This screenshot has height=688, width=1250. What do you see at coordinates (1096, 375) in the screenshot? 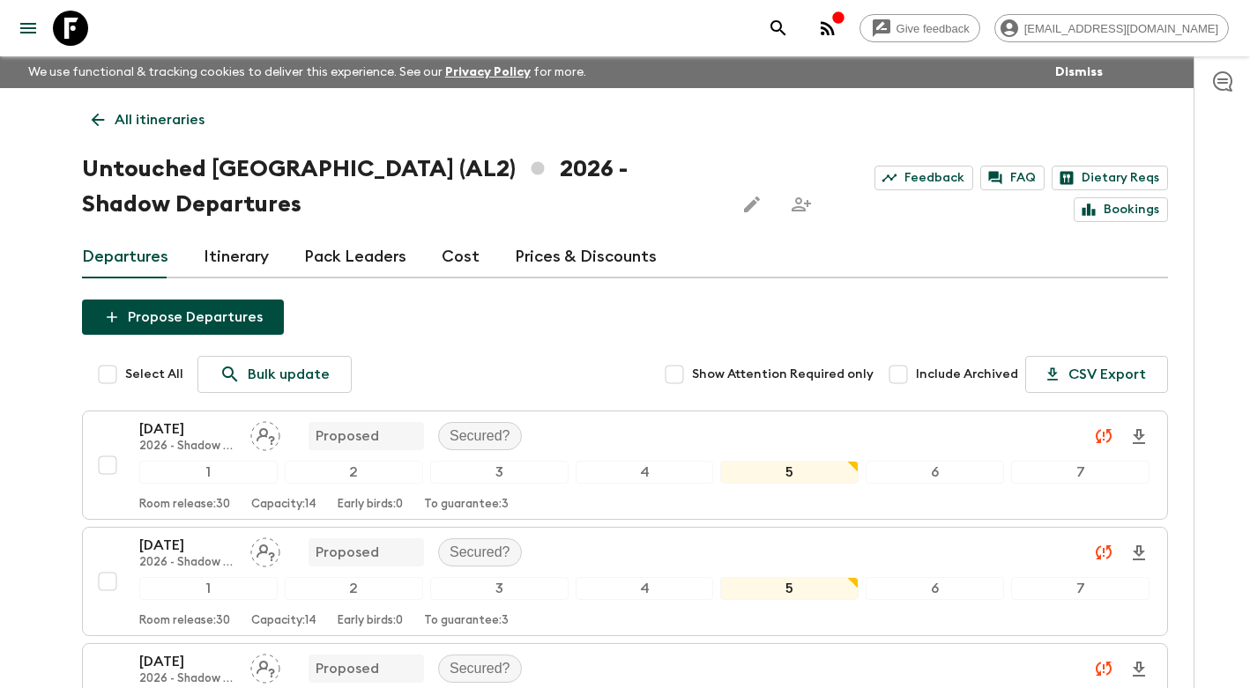
I see `button: CSV Export` at bounding box center [1096, 375].